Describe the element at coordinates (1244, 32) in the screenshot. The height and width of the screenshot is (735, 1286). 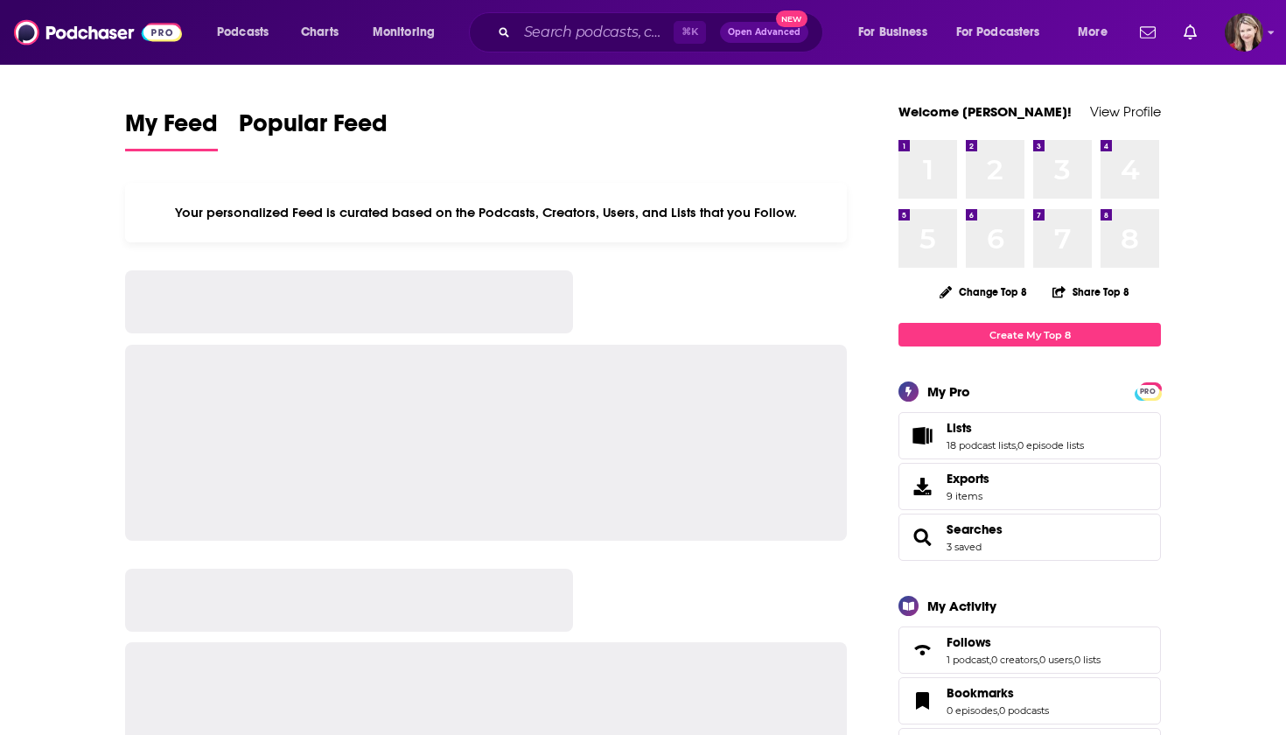
I see `button: Show profile menu` at that location.